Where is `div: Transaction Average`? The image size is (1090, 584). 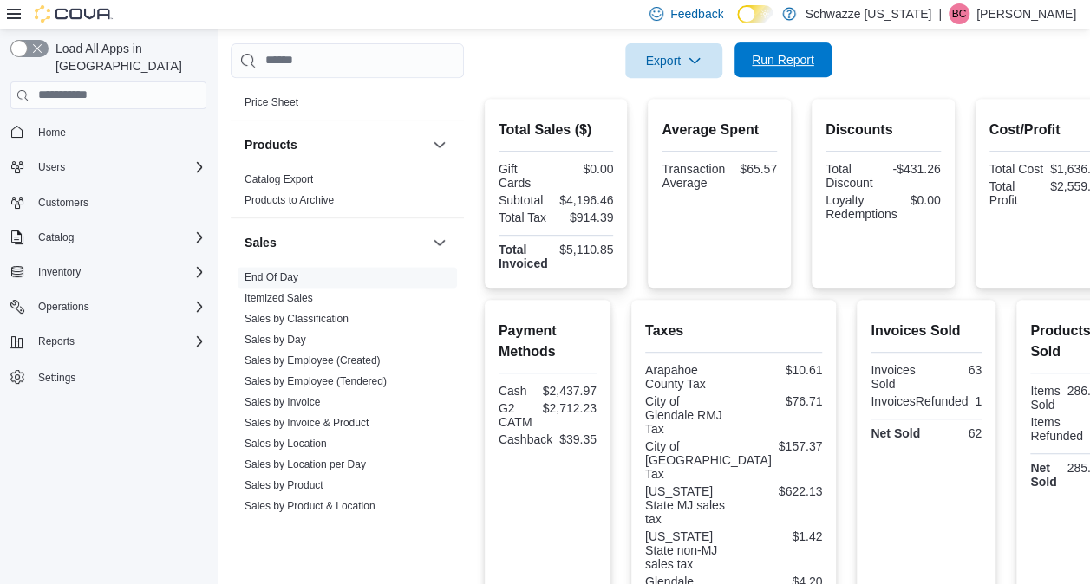
div: Transaction Average is located at coordinates (693, 176).